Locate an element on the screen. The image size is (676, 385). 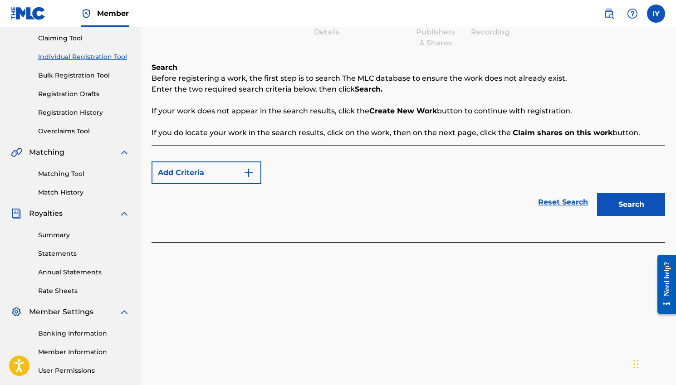
strong: Search. is located at coordinates (368, 89).